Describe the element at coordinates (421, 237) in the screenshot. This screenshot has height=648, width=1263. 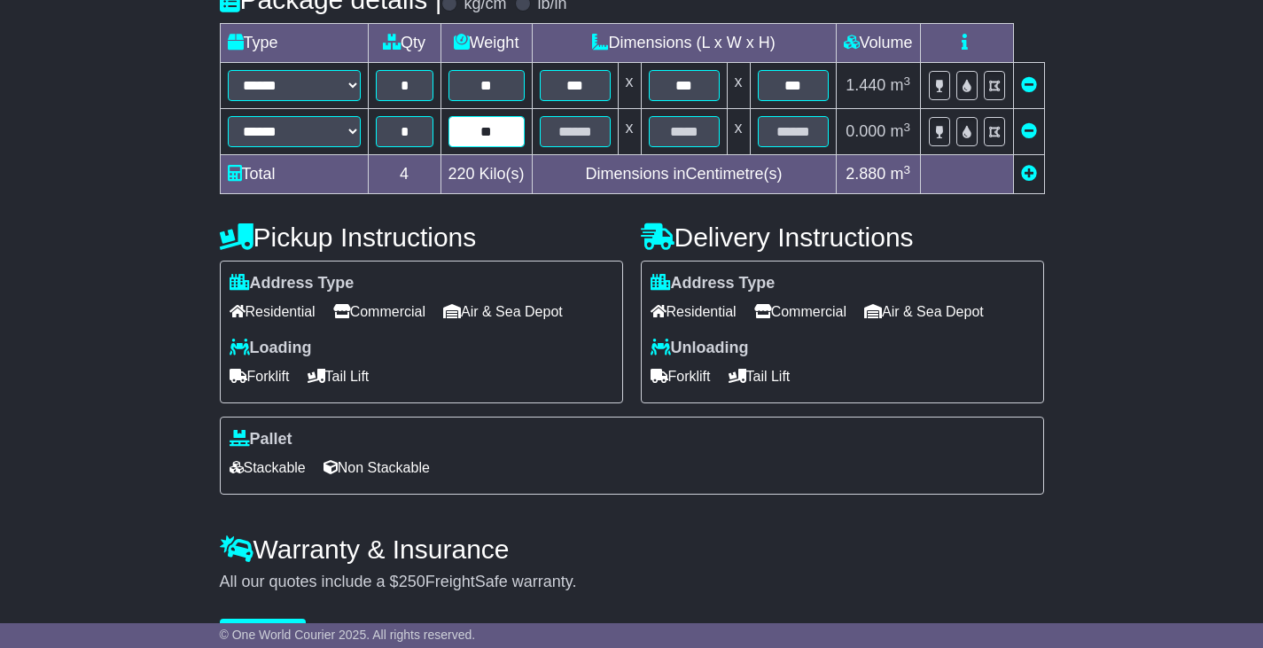
I see `h4: Pickup Instructions` at that location.